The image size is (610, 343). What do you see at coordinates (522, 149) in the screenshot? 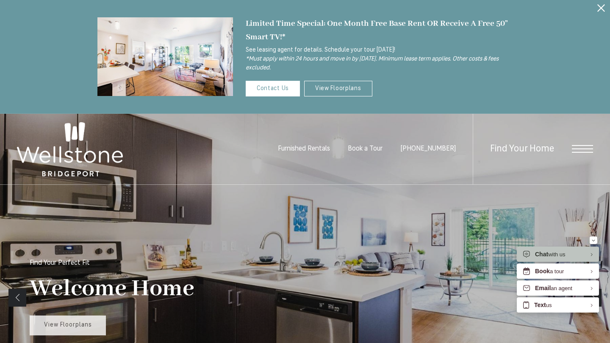
I see `span: Find Your Home` at bounding box center [522, 149].